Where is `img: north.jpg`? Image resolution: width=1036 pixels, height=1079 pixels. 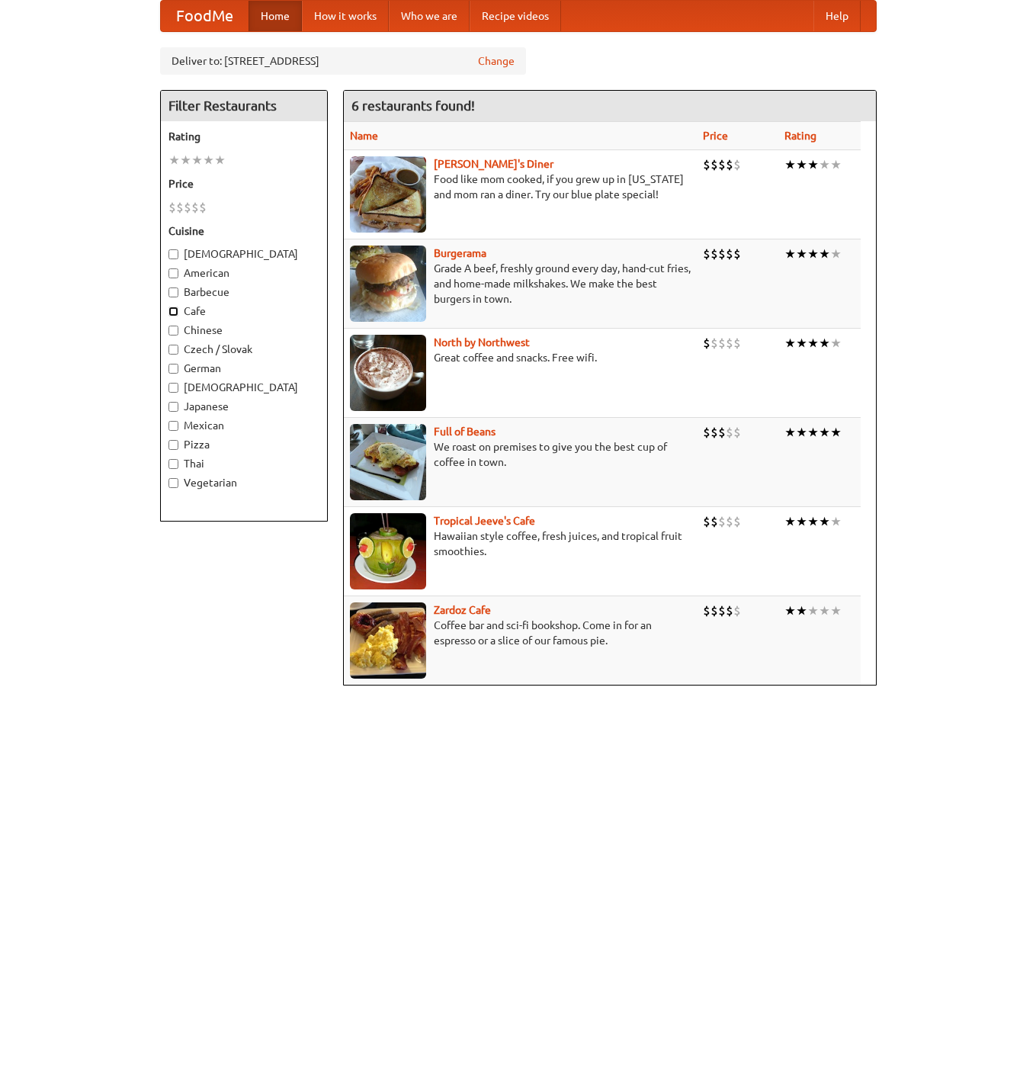 img: north.jpg is located at coordinates (388, 373).